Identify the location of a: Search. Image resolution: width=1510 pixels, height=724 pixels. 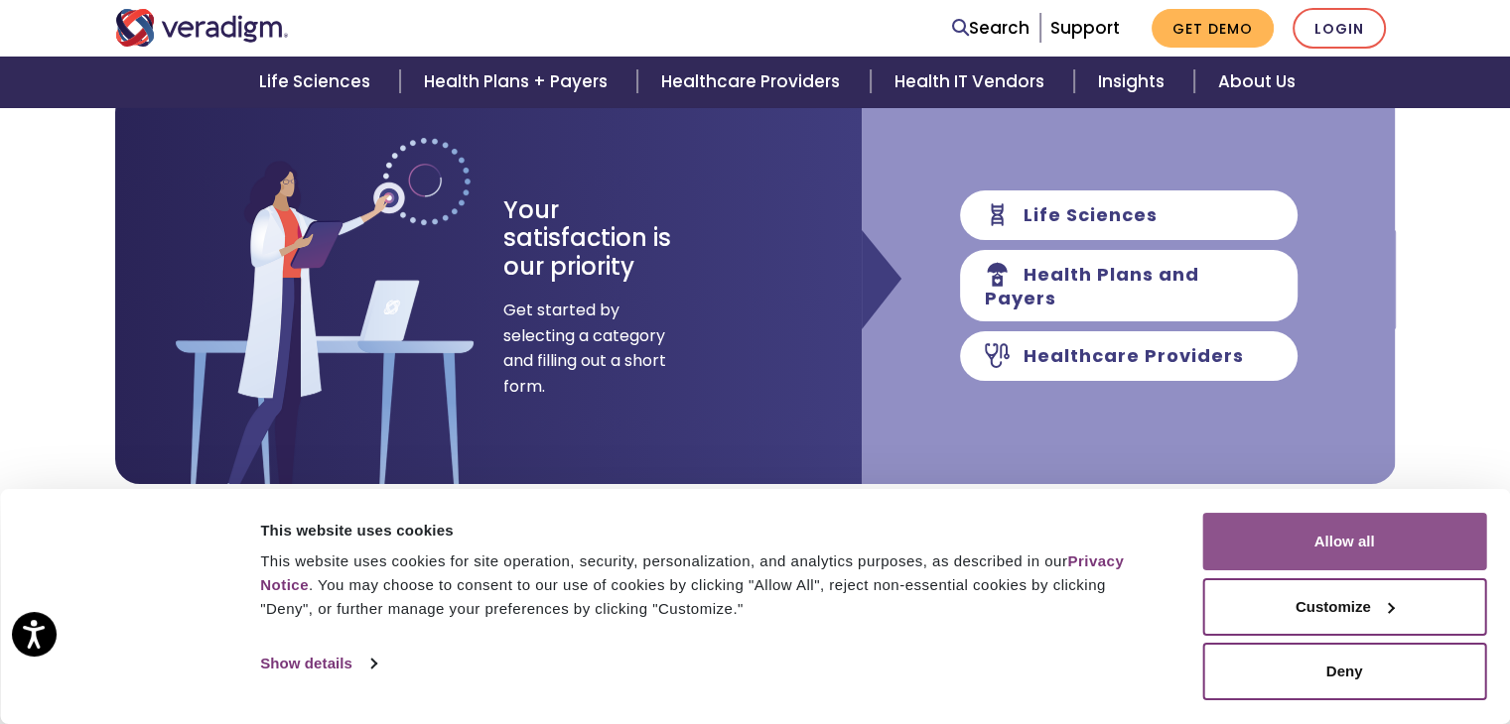
(990, 28).